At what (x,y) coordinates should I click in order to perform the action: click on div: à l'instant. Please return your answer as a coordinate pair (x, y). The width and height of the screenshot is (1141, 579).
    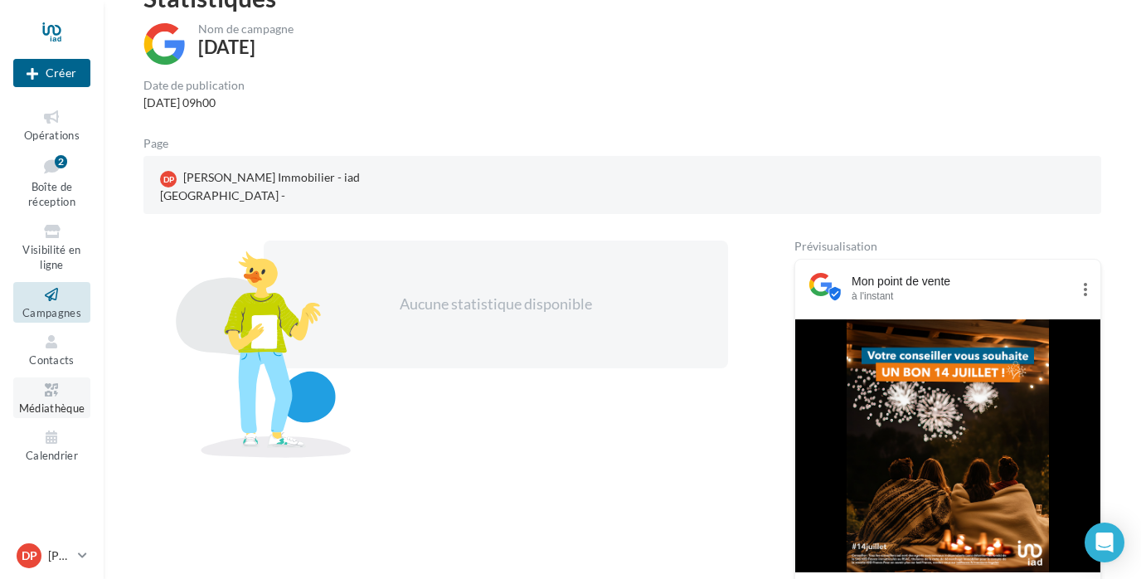
    Looking at the image, I should click on (961, 296).